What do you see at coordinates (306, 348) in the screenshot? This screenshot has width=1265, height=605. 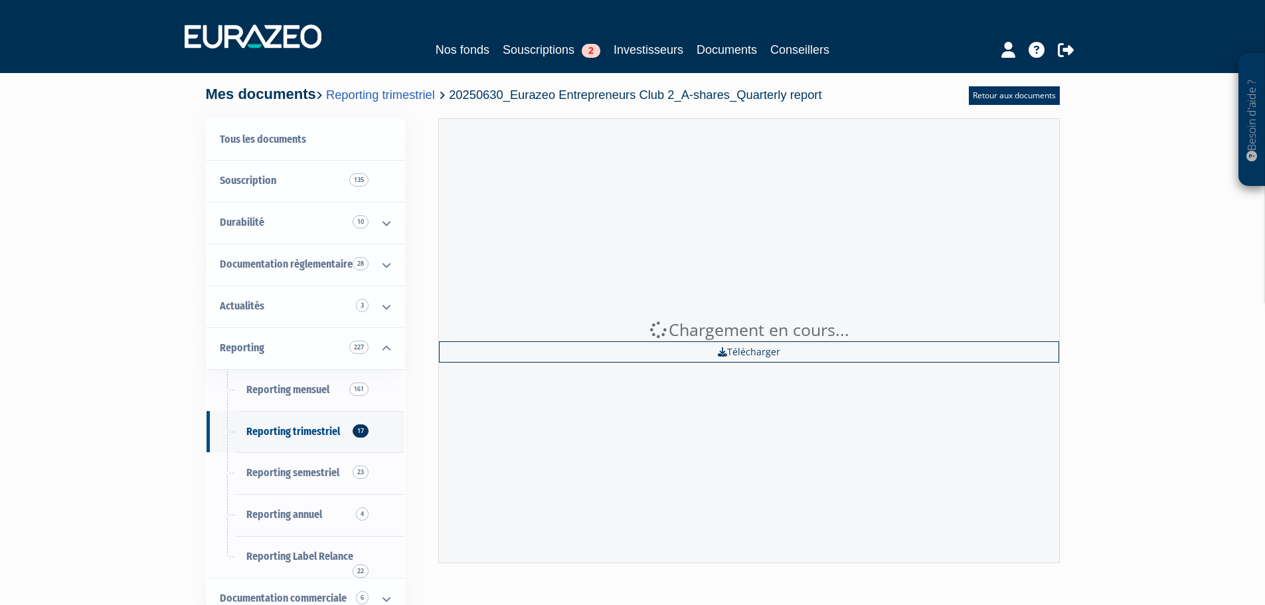 I see `a: Reporting 227` at bounding box center [306, 348].